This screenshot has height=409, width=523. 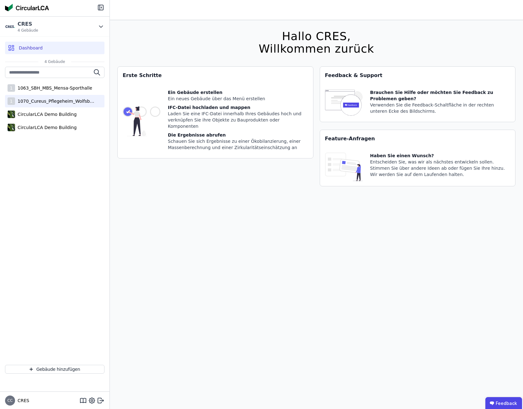 I want to click on div: Verwenden Sie die Feedback-Schaltfläche in der rechten unteren Ecke des Bildschirms., so click(x=440, y=108).